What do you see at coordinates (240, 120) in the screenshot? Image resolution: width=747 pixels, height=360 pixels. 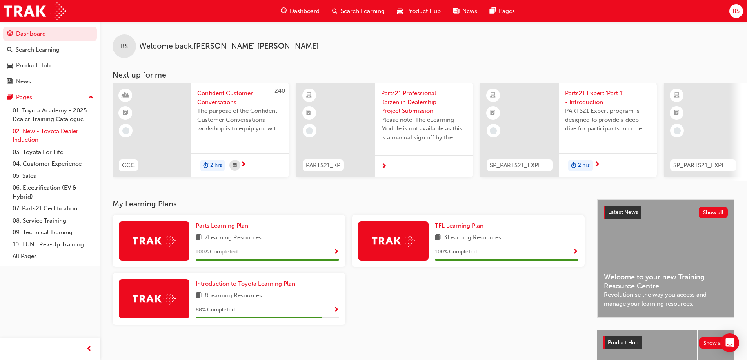 I see `span: The purpose of the Confident Customer Conversations workshop is to equip you with tools to commun...` at bounding box center [240, 120].